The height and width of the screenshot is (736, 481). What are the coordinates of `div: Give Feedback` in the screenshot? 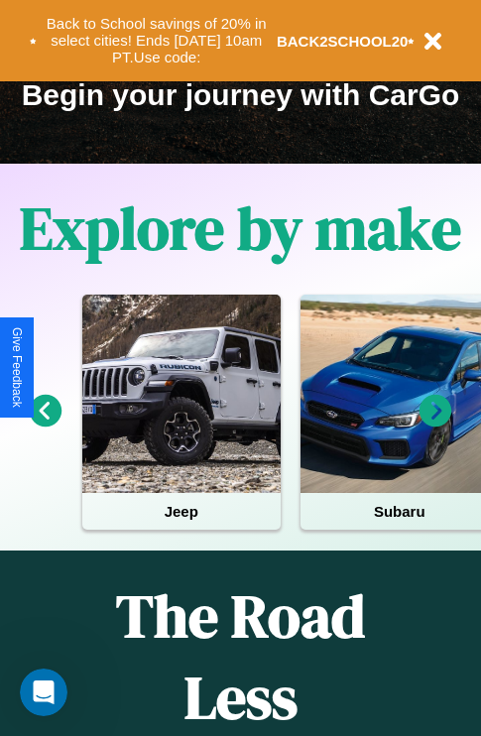 It's located at (17, 367).